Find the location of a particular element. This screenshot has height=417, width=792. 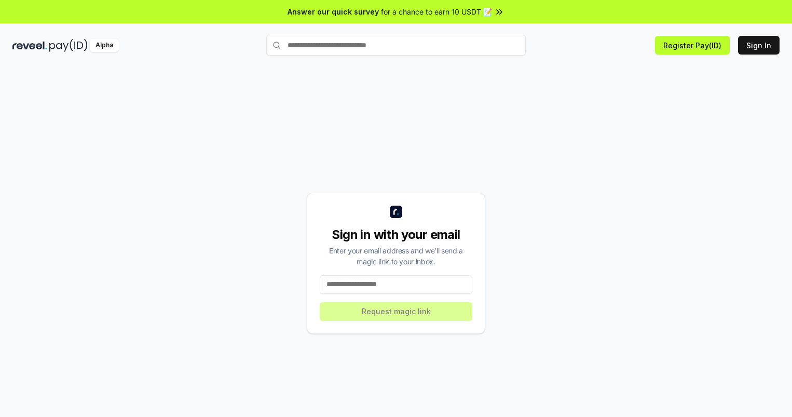

span: for a chance to earn 10 USDT 📝 is located at coordinates (436, 11).